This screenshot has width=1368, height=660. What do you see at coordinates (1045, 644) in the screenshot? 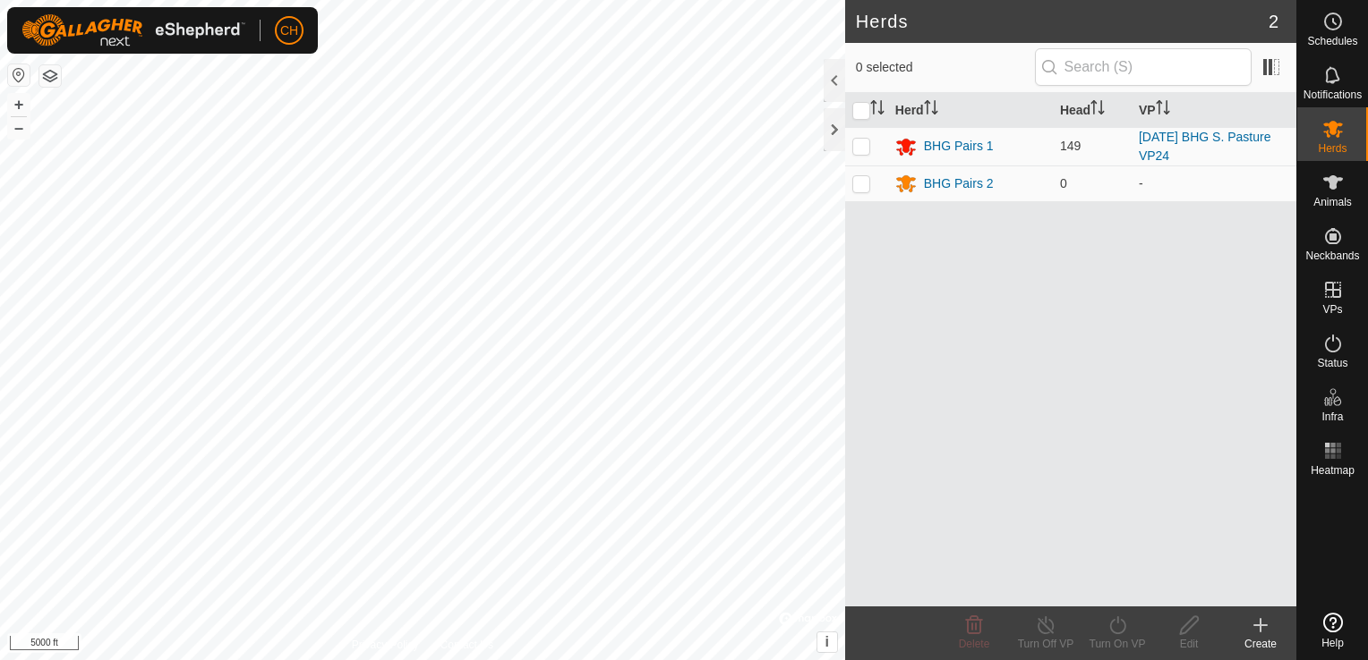
I see `div: Turn Off VP` at bounding box center [1045, 644].